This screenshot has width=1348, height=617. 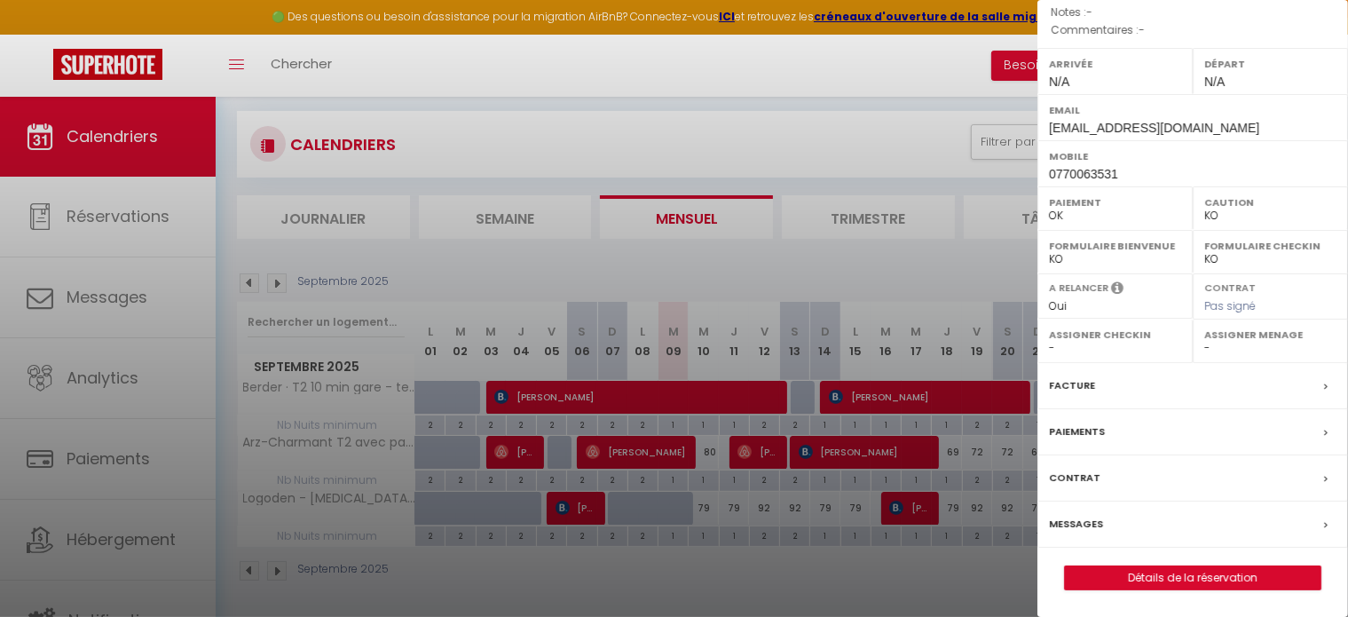 What do you see at coordinates (1270, 246) in the screenshot?
I see `label: Formulaire Checkin` at bounding box center [1270, 246].